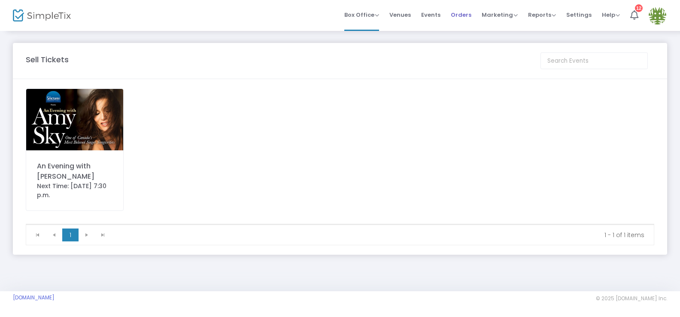  What do you see at coordinates (362, 15) in the screenshot?
I see `span: Box Office` at bounding box center [362, 15].